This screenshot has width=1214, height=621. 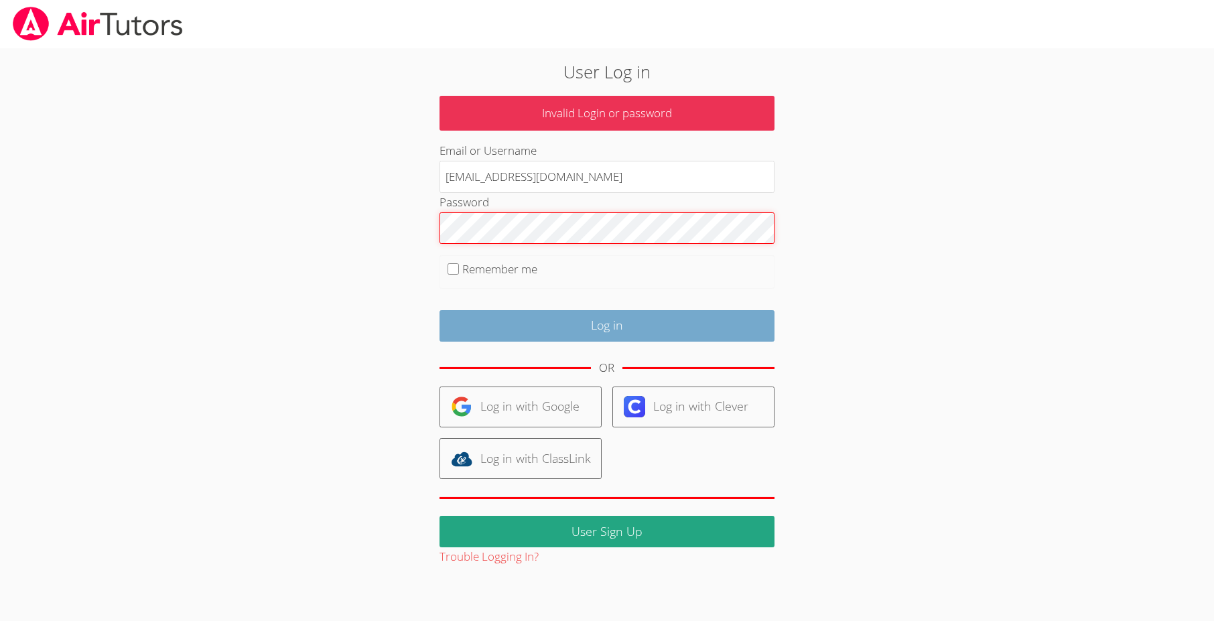 I want to click on p: Invalid Login or password, so click(x=607, y=113).